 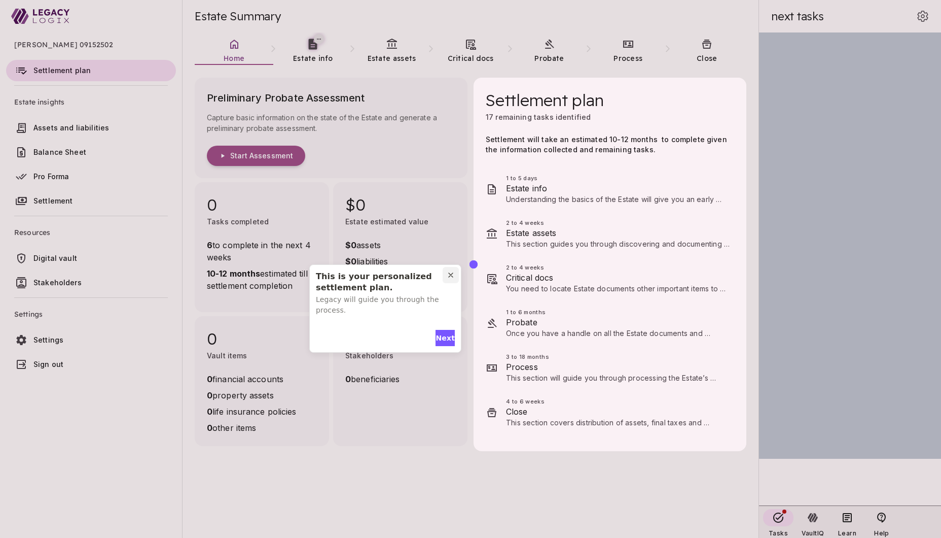 I want to click on span: Estate info, so click(x=618, y=188).